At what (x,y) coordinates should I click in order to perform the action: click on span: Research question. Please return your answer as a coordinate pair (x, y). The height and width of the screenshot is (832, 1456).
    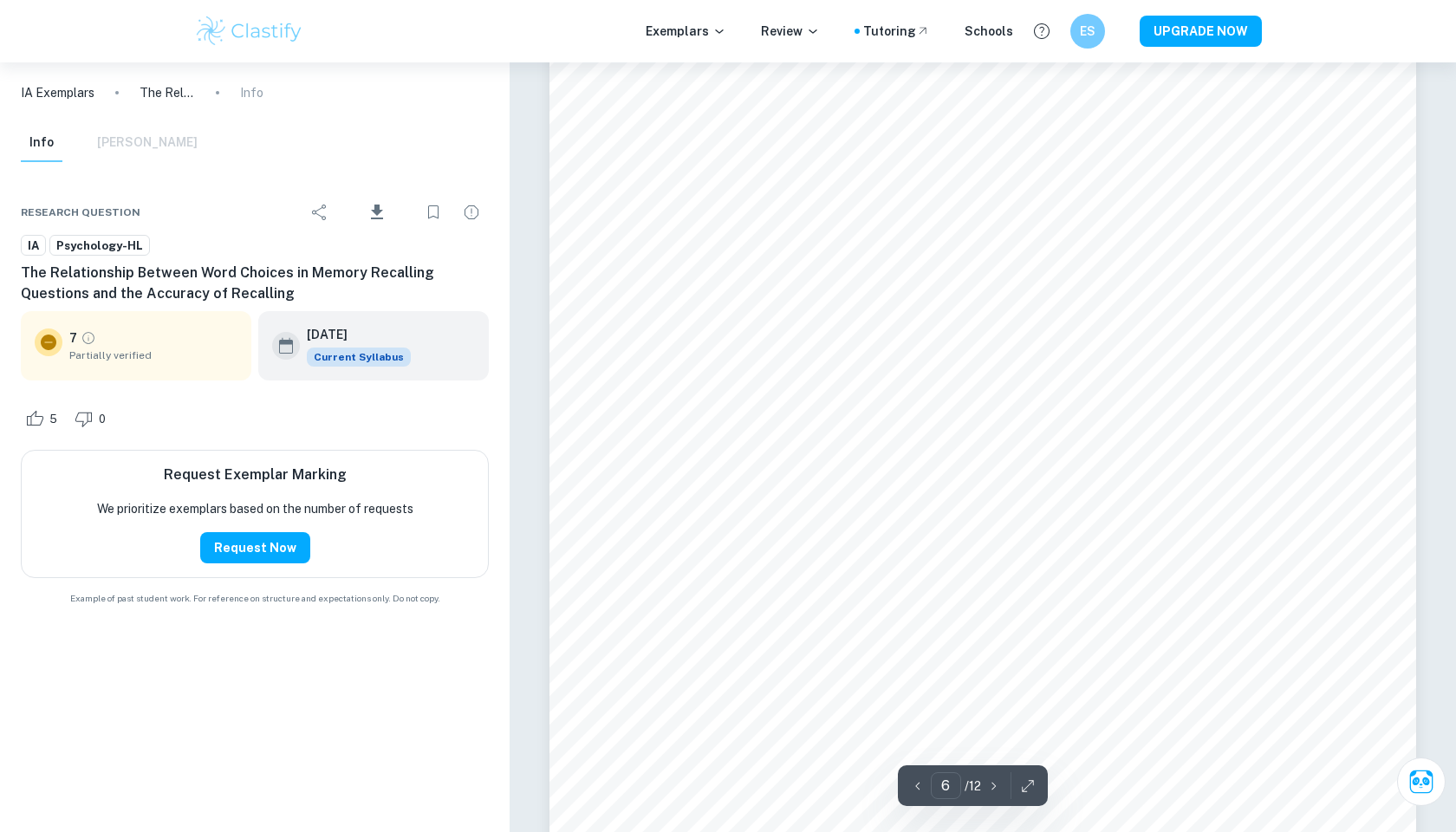
    Looking at the image, I should click on (80, 212).